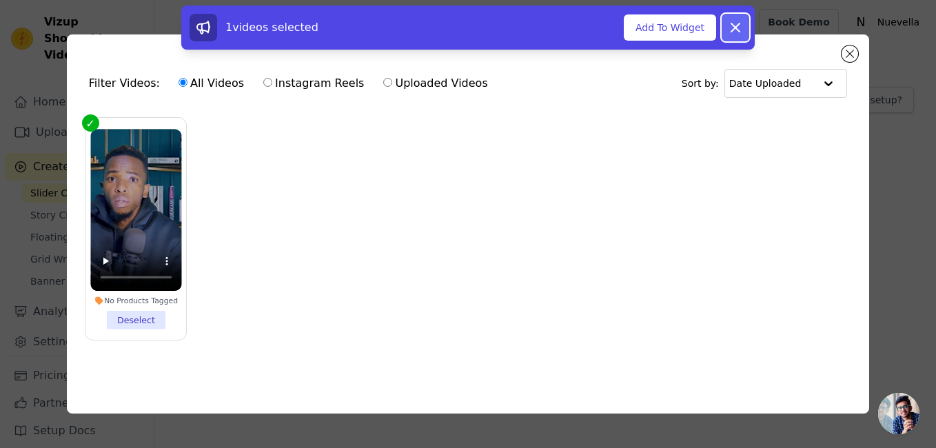 This screenshot has height=448, width=936. Describe the element at coordinates (292, 83) in the screenshot. I see `div: Filter Videos:` at that location.